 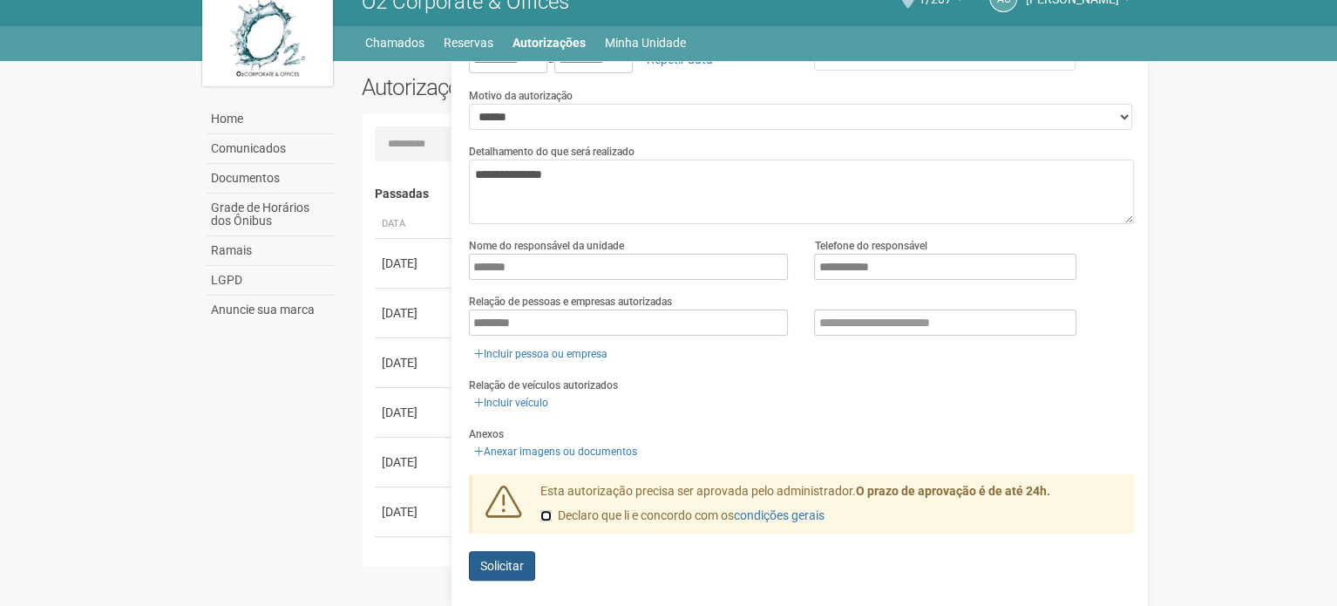 What do you see at coordinates (271, 119) in the screenshot?
I see `a: Home` at bounding box center [271, 119].